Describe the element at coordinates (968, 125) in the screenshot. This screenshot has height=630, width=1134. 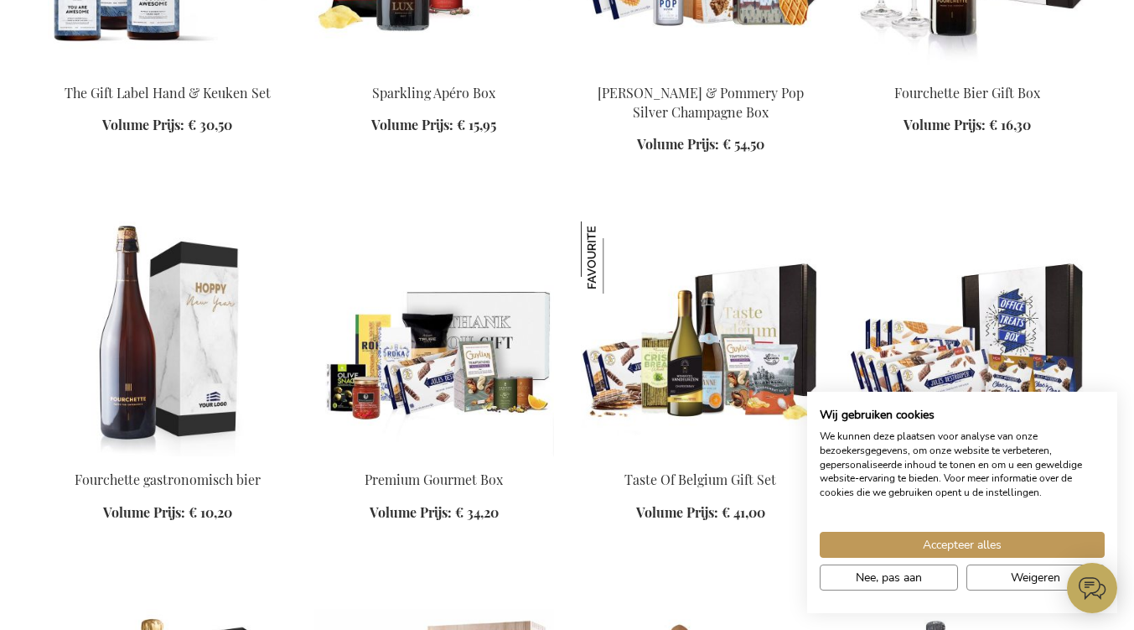
I see `a: Volume Prijs: € 16,30` at that location.